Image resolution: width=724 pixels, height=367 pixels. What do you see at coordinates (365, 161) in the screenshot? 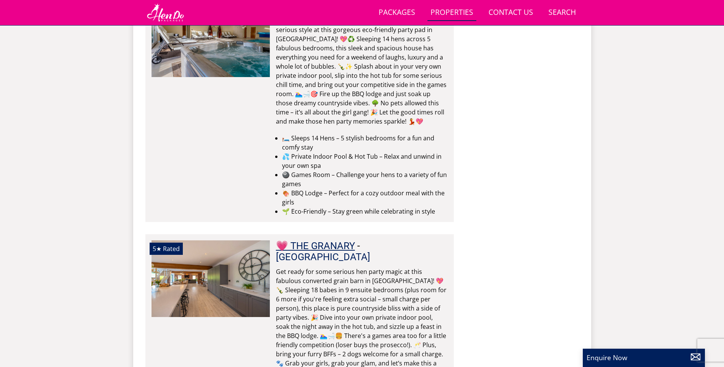
I see `li: 💦 Private Indoor Pool & Hot Tub – Relax and unwind in your own spa` at bounding box center [365, 161].